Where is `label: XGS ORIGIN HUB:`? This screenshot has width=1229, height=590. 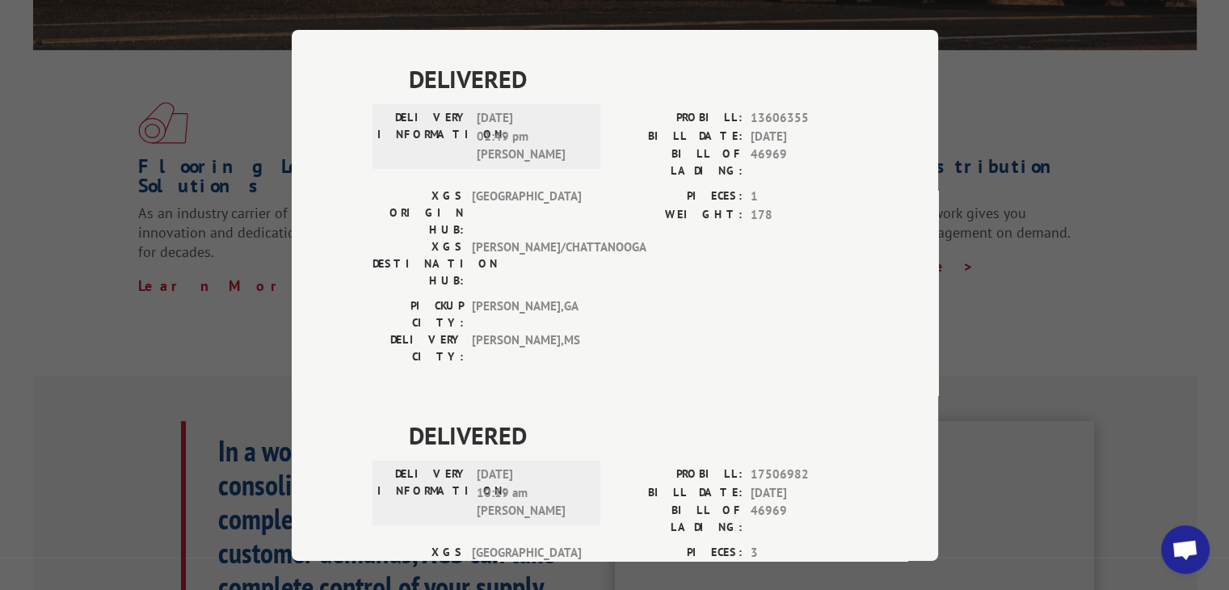 label: XGS ORIGIN HUB: is located at coordinates (418, 212).